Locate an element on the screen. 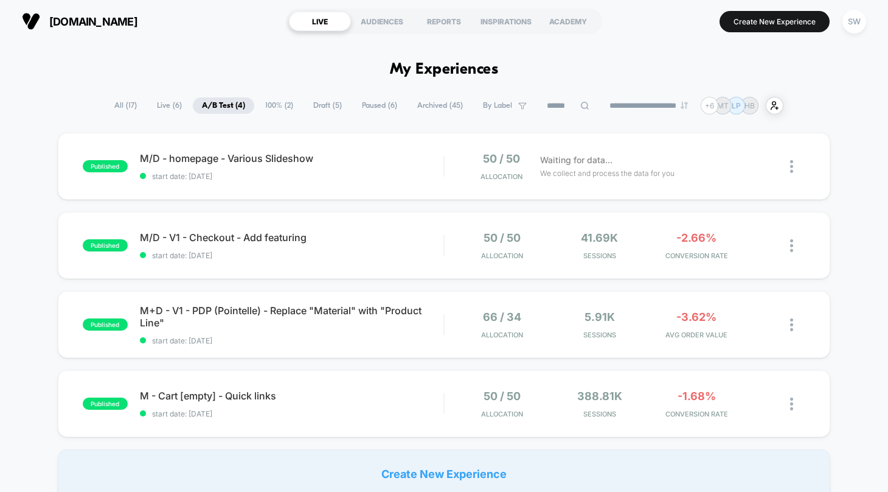  span: By Label is located at coordinates (498, 105).